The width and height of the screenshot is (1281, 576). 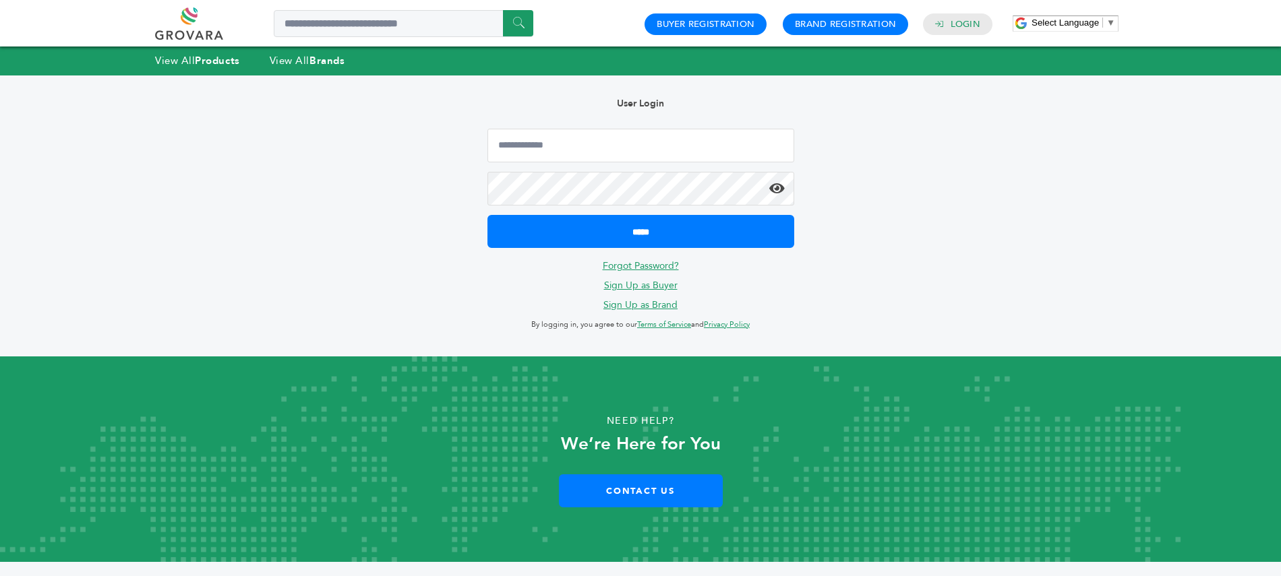 I want to click on strong: Brands, so click(x=327, y=61).